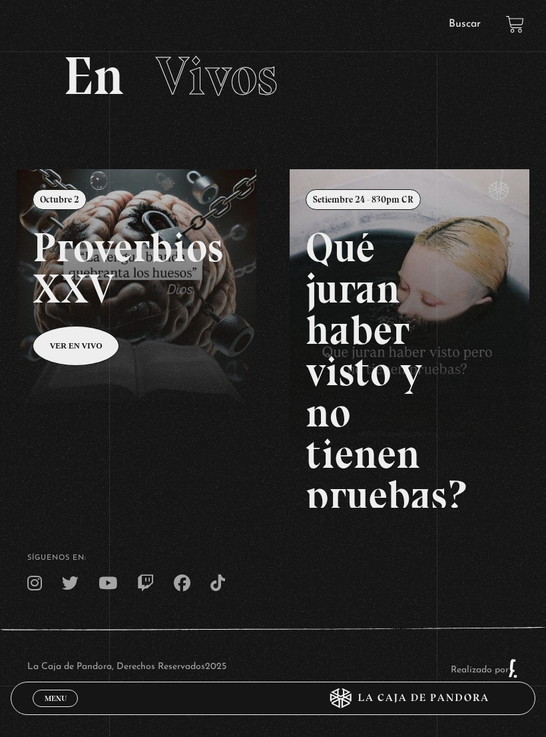  Describe the element at coordinates (273, 76) in the screenshot. I see `h2: En` at that location.